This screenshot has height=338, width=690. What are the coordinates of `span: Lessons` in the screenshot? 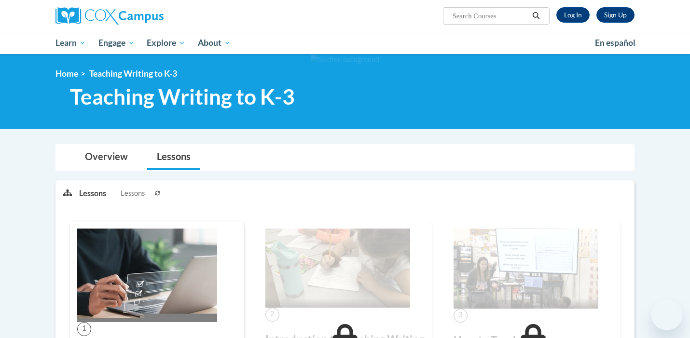 It's located at (133, 194).